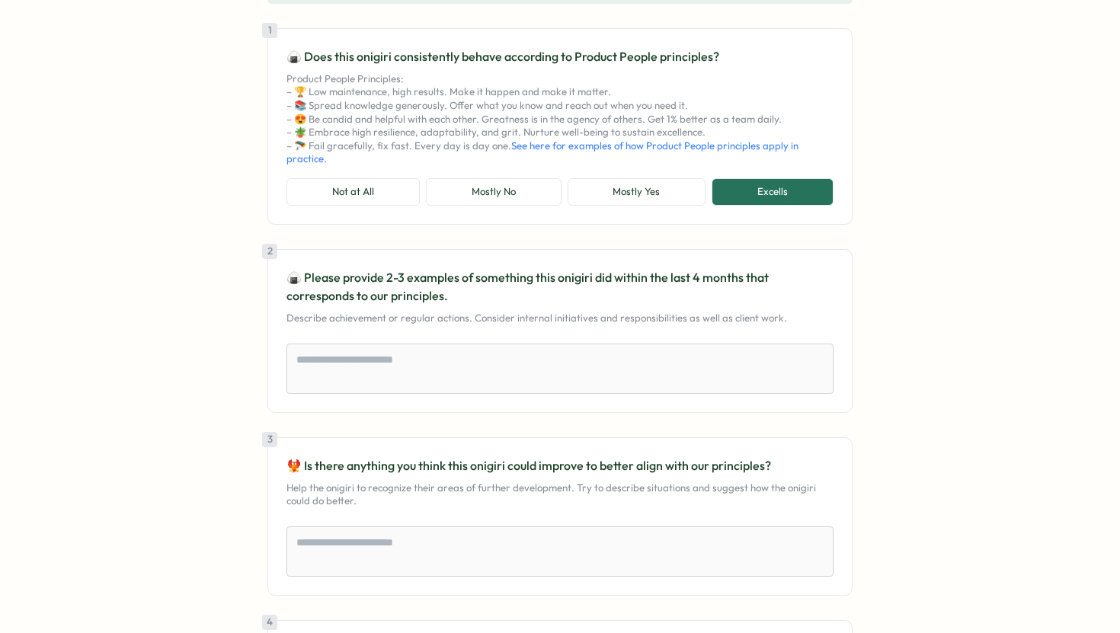  Describe the element at coordinates (560, 119) in the screenshot. I see `p: Product People Principles: – 🏆 Low maintenance, high results. Make it happen and make it matter. ...` at that location.